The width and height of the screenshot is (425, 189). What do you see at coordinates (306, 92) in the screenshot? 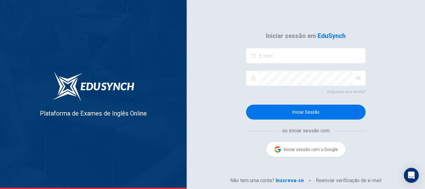
I see `a: Esqueceu sua senha?` at bounding box center [306, 92].